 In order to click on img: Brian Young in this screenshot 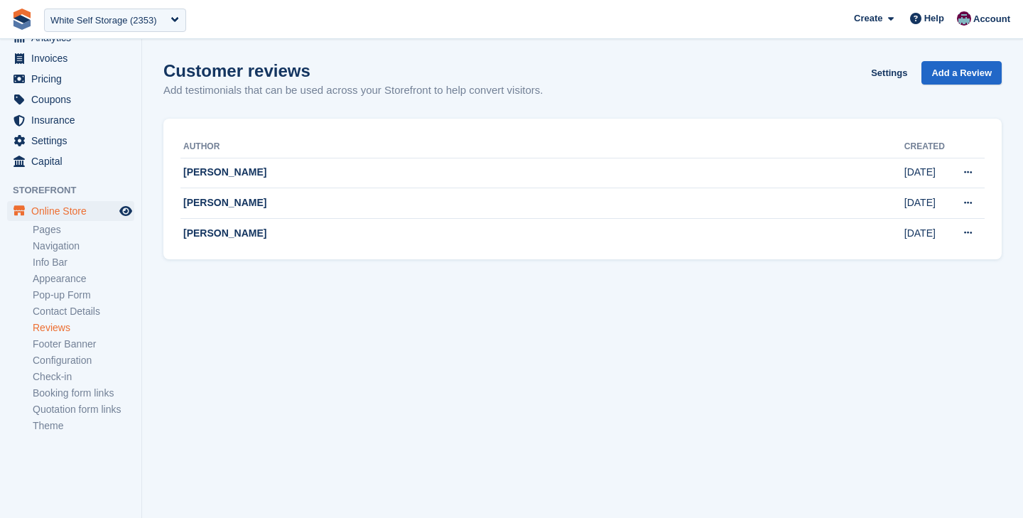, I will do `click(964, 18)`.